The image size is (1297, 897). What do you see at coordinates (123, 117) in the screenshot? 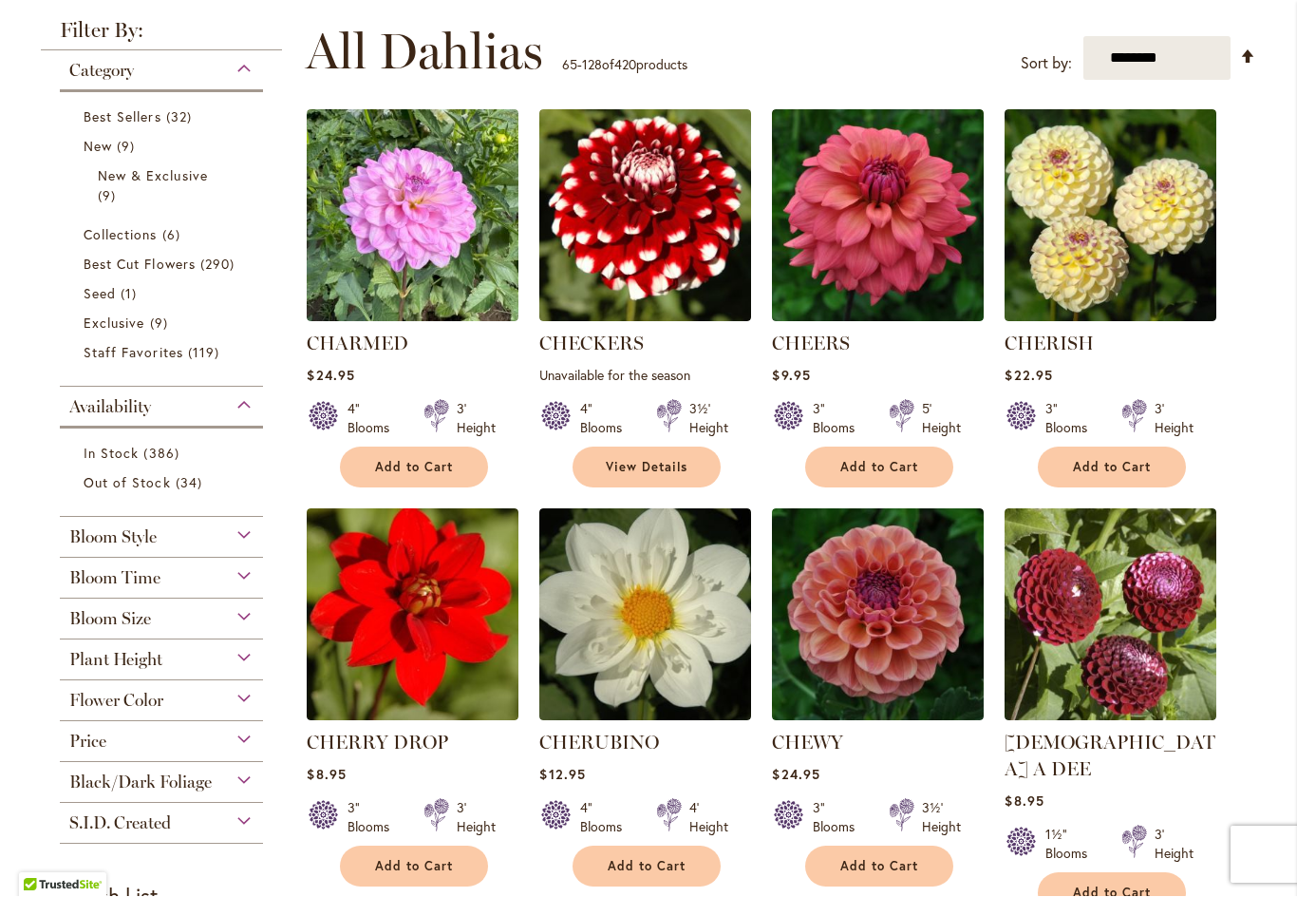
I see `span: Best Sellers` at bounding box center [123, 117].